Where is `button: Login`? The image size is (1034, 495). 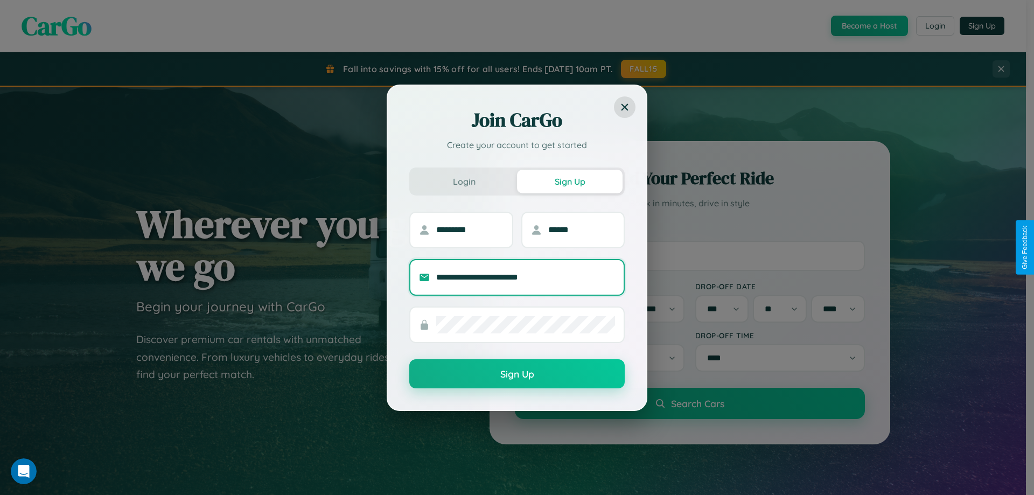 button: Login is located at coordinates (464, 181).